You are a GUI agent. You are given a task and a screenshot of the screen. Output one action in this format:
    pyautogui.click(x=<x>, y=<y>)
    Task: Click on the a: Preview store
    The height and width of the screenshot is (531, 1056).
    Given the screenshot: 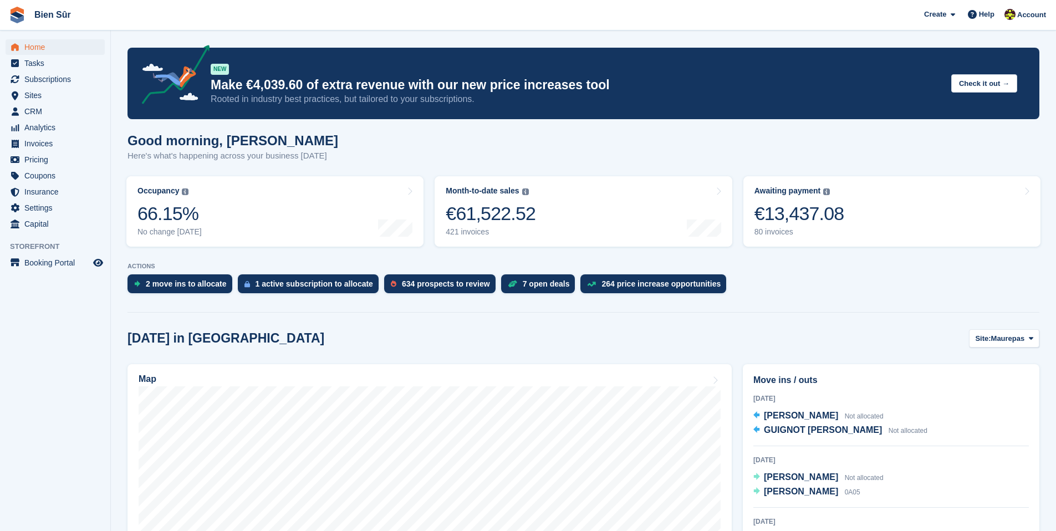 What is the action you would take?
    pyautogui.click(x=98, y=263)
    